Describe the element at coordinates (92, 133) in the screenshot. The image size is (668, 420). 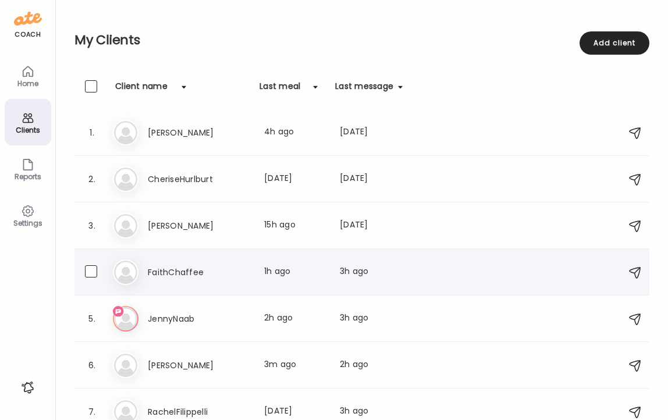
I see `div: 1.` at that location.